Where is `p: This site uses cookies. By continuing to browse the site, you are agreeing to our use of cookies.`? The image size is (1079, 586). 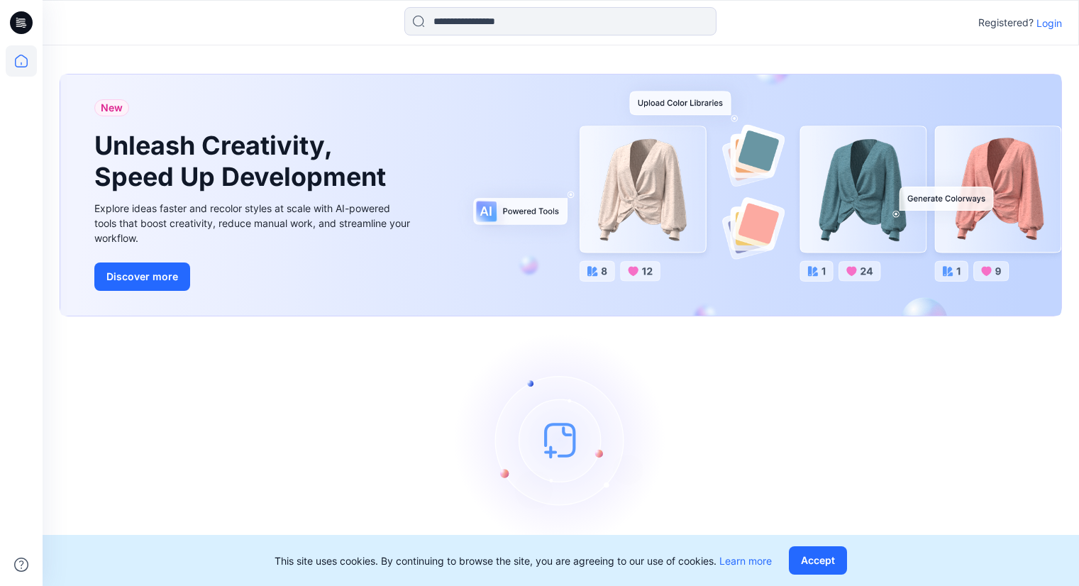 p: This site uses cookies. By continuing to browse the site, you are agreeing to our use of cookies. is located at coordinates (523, 560).